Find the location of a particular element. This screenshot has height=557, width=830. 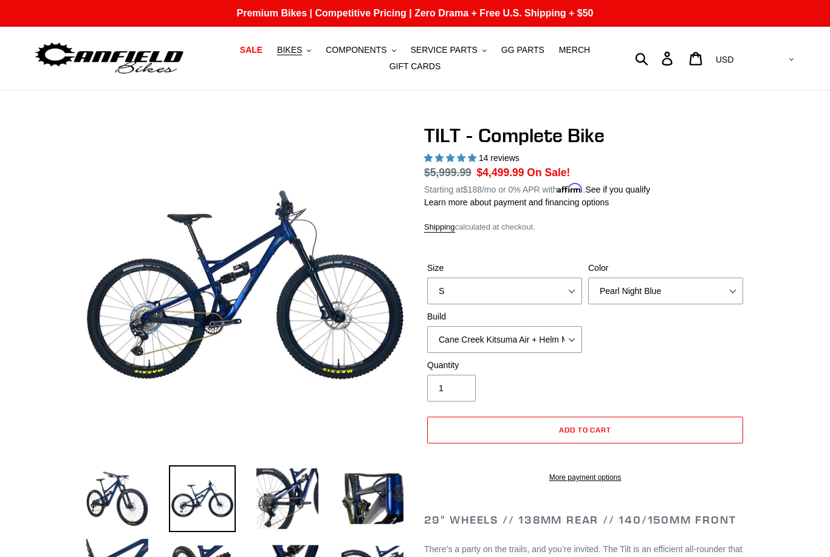

button: BIKES is located at coordinates (294, 50).